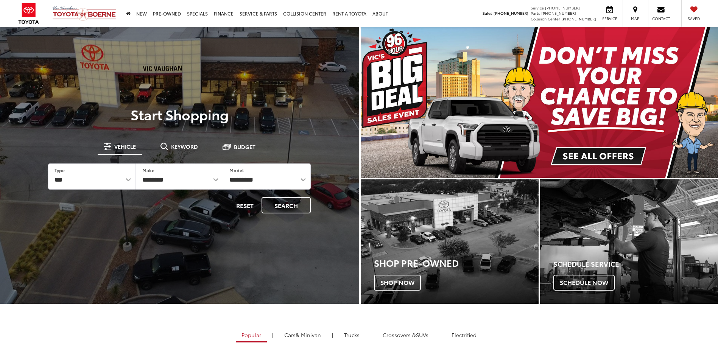 The height and width of the screenshot is (364, 718). What do you see at coordinates (693, 19) in the screenshot?
I see `span: Saved` at bounding box center [693, 19].